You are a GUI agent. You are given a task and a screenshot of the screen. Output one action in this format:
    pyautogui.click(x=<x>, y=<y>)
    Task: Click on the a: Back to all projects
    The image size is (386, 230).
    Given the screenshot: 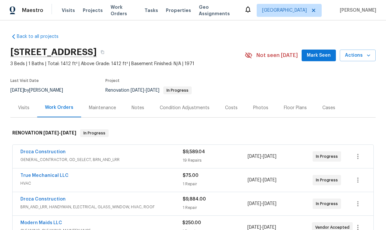 What is the action you would take?
    pyautogui.click(x=41, y=37)
    